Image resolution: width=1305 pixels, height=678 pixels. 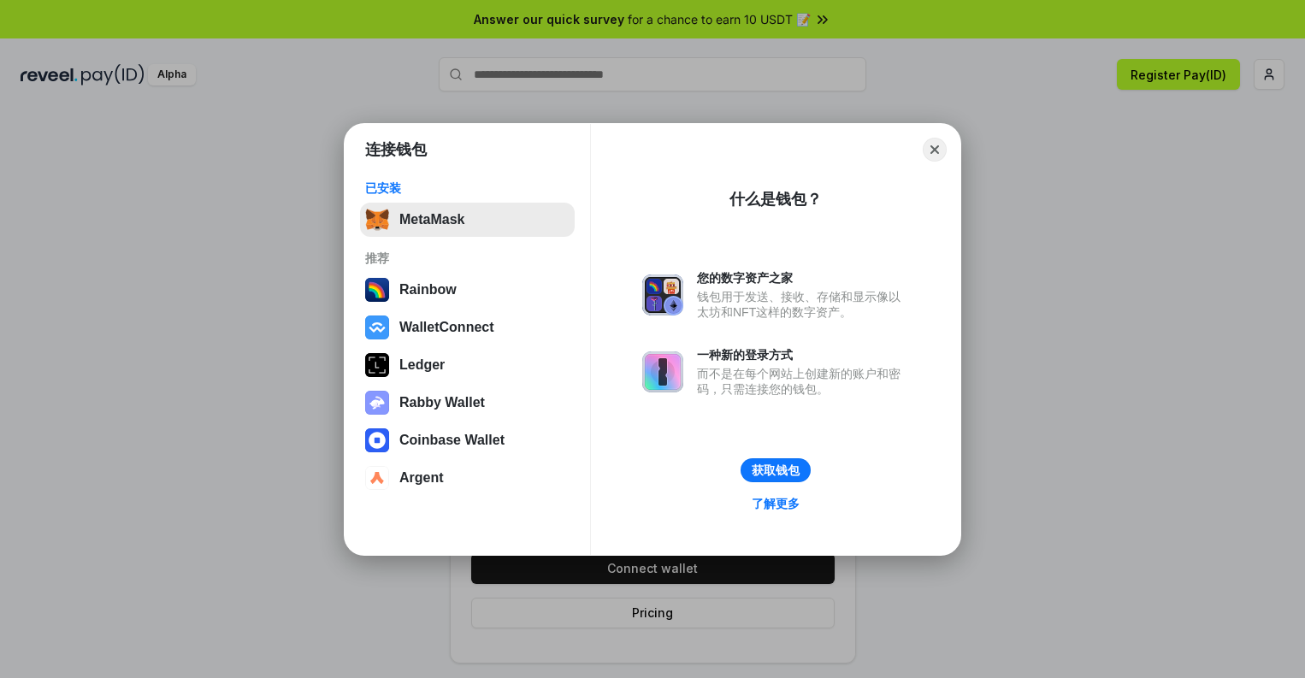 I want to click on button: Ledger, so click(x=467, y=365).